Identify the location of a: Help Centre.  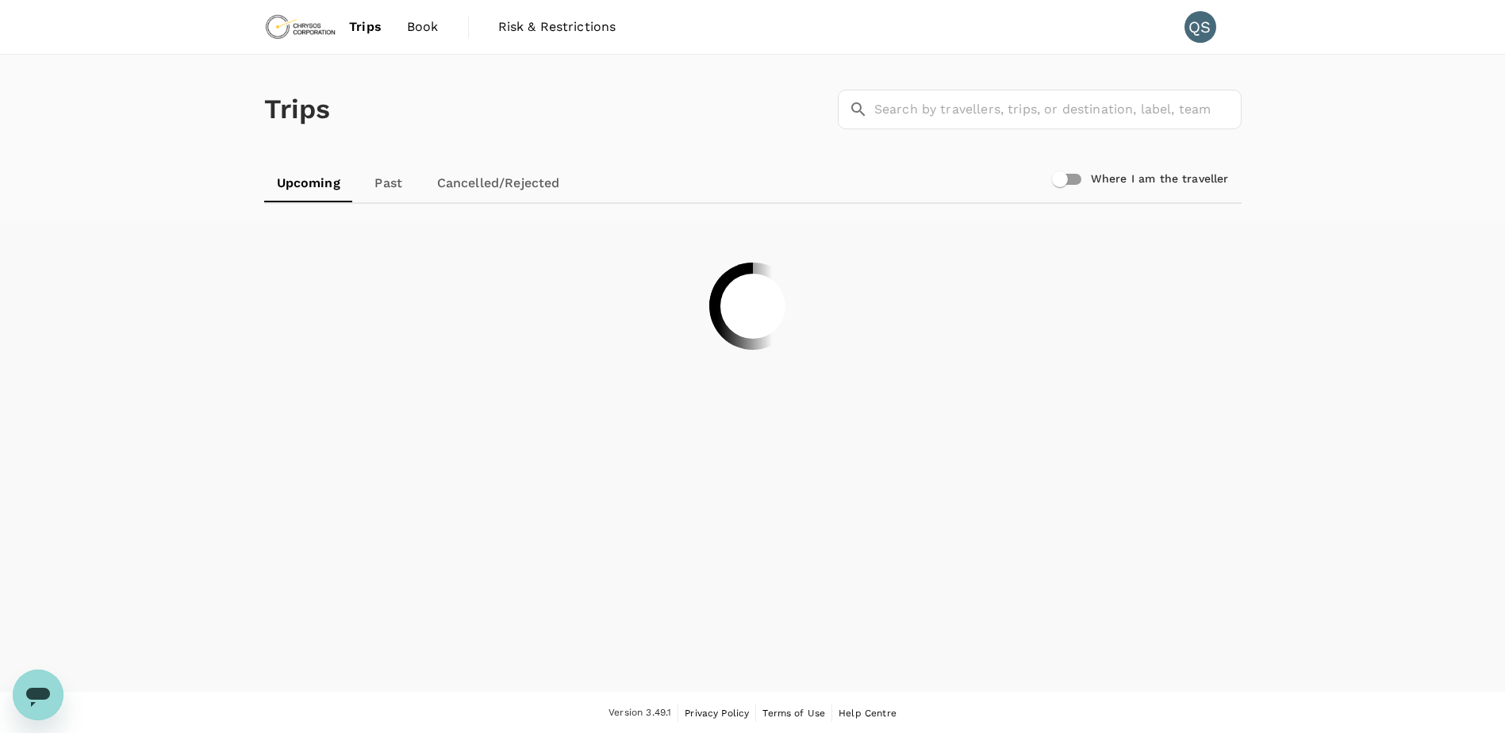
(867, 713).